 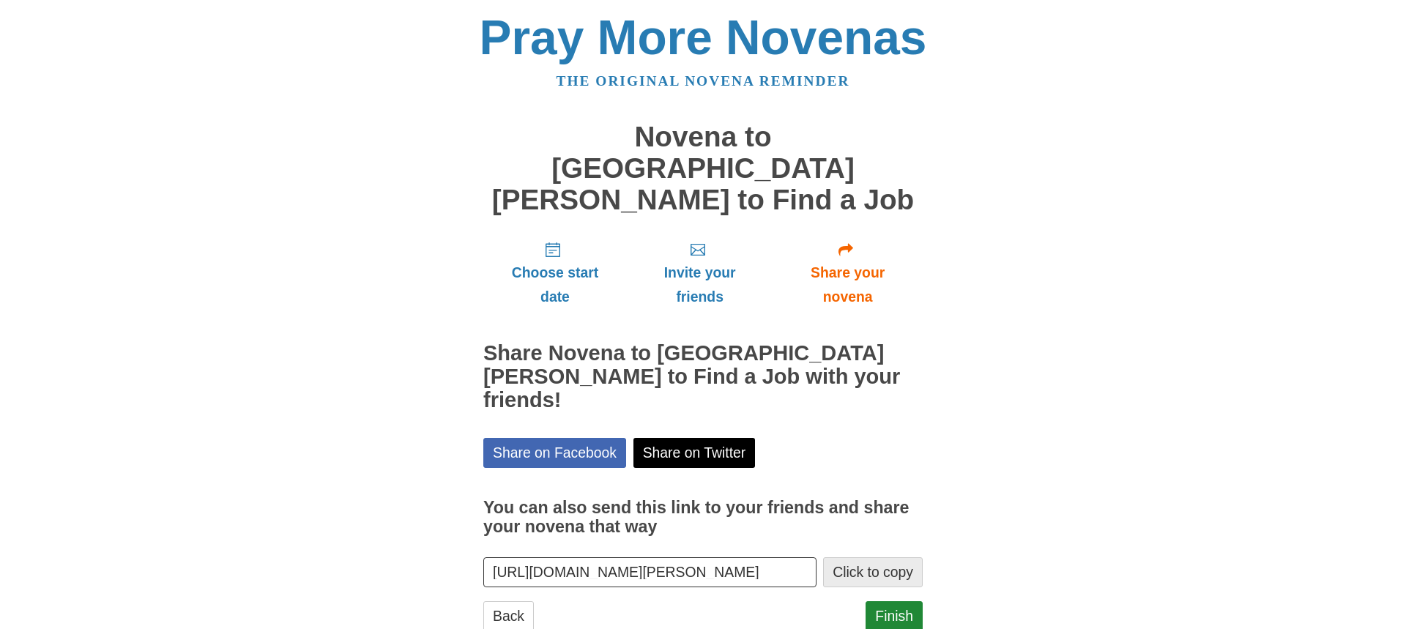 What do you see at coordinates (847, 285) in the screenshot?
I see `span: Share your novena` at bounding box center [847, 285].